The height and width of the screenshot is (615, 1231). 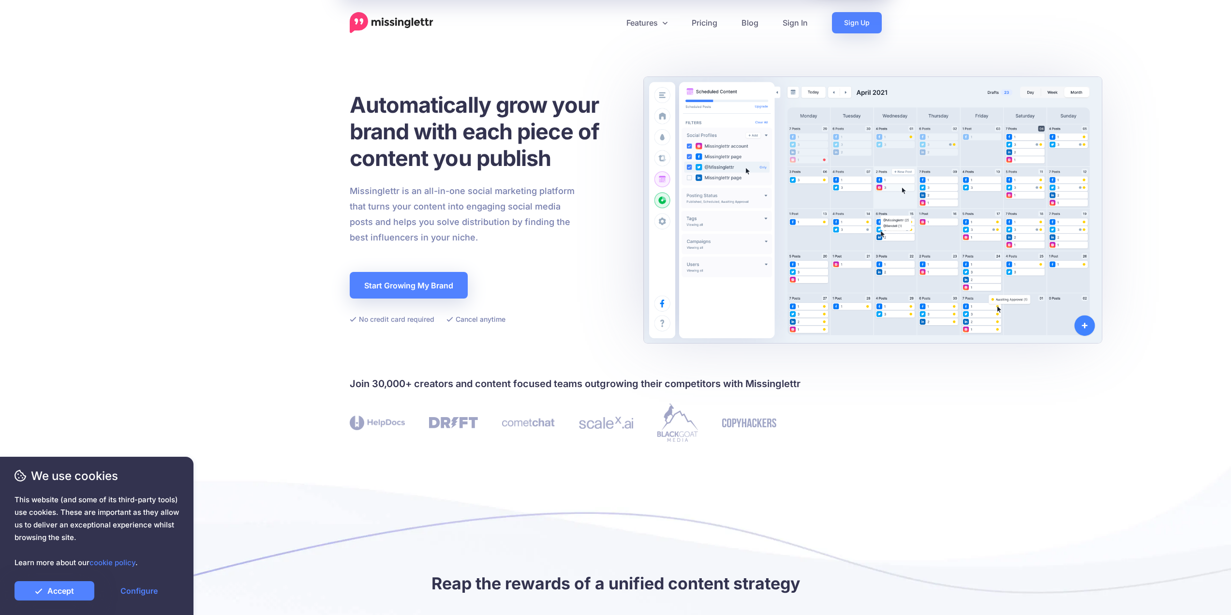 I want to click on a: Pricing, so click(x=704, y=23).